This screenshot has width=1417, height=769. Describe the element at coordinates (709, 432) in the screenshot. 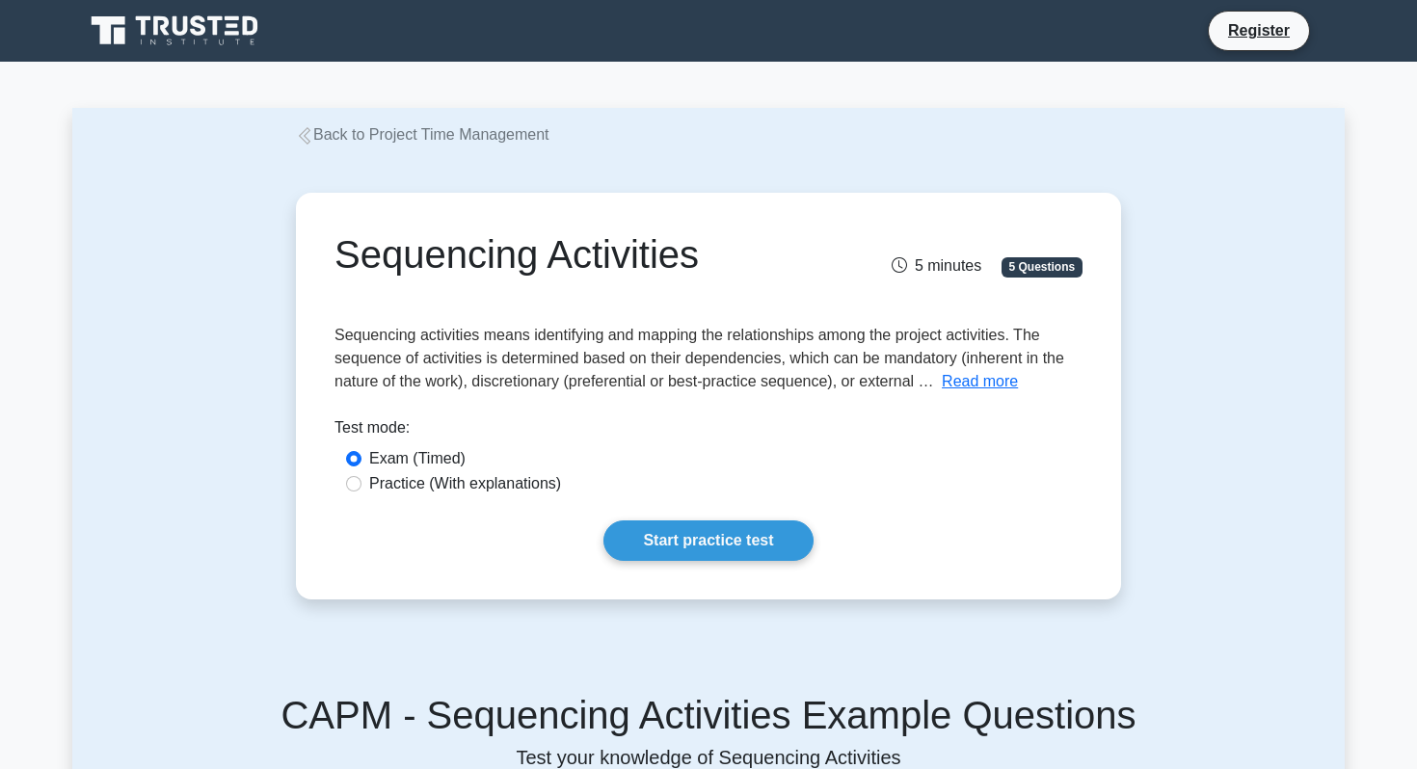

I see `div: Test mode:` at that location.